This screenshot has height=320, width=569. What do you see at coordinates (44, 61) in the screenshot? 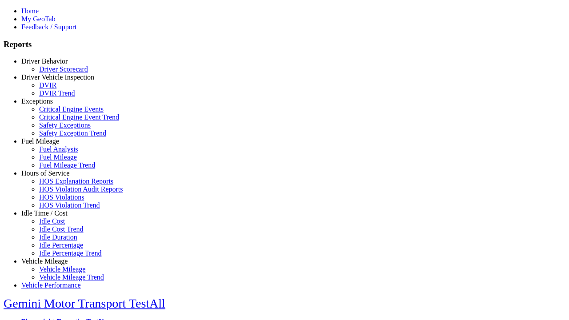
I see `a: Driver Behavior` at bounding box center [44, 61].